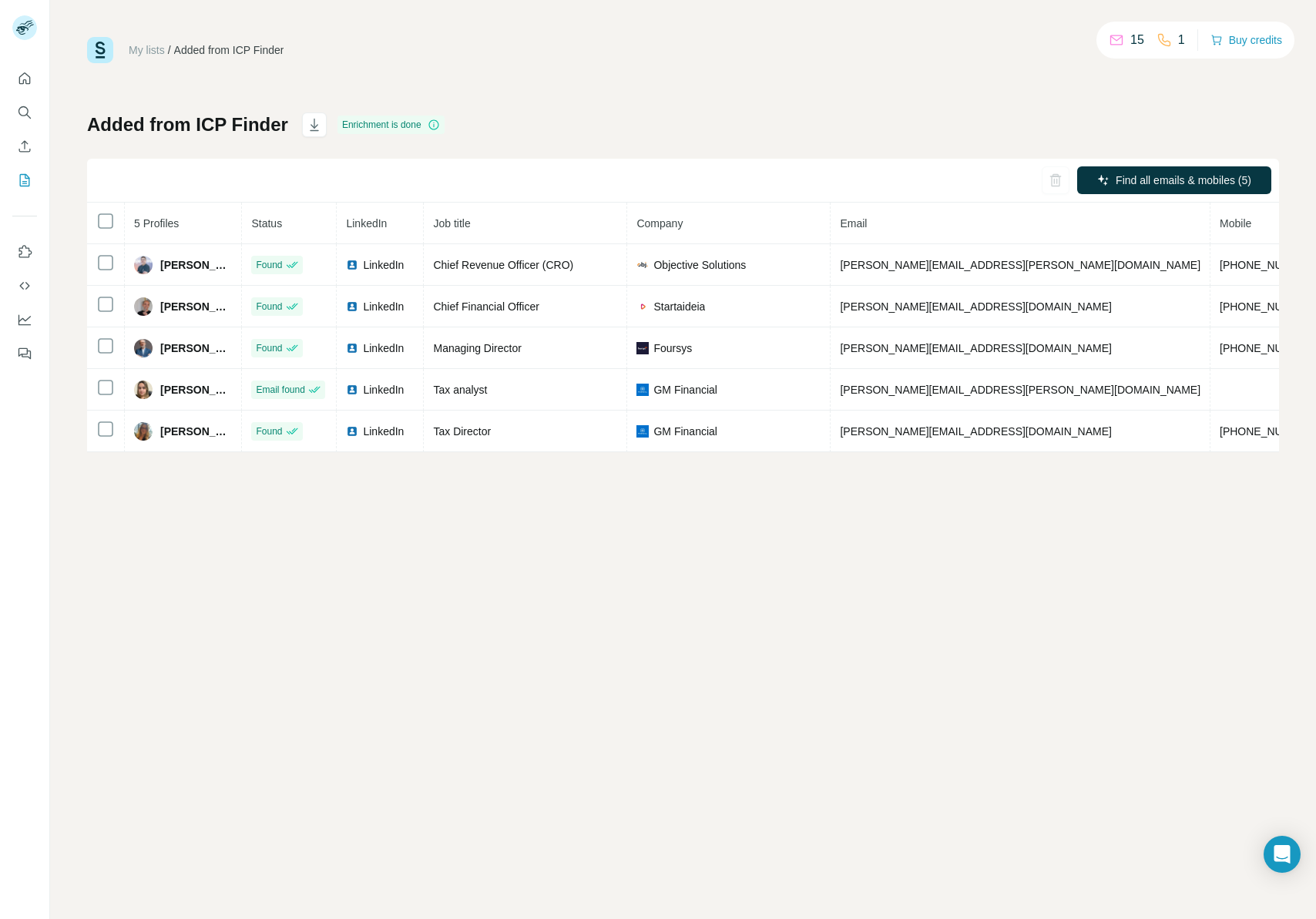 This screenshot has width=1316, height=919. Describe the element at coordinates (25, 354) in the screenshot. I see `button: Feedback` at that location.